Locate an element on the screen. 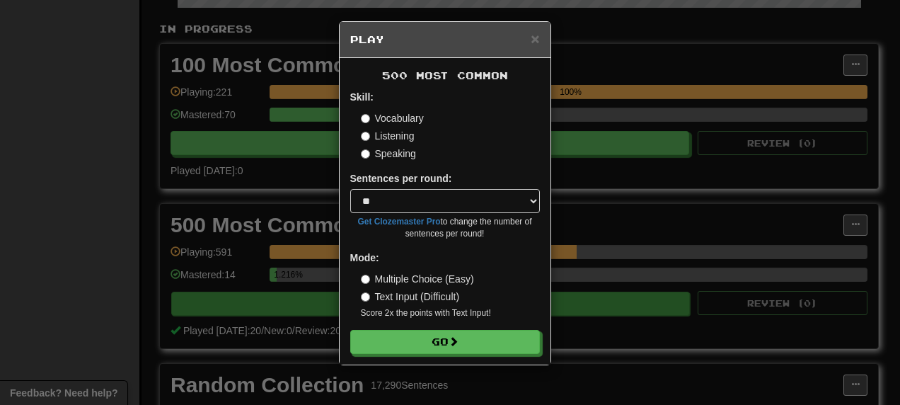 The height and width of the screenshot is (405, 900). h5: Play is located at coordinates (445, 40).